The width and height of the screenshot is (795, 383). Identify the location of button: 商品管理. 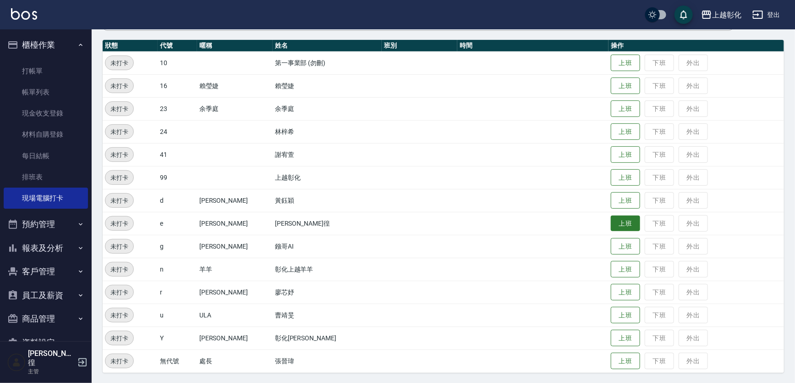
(46, 319).